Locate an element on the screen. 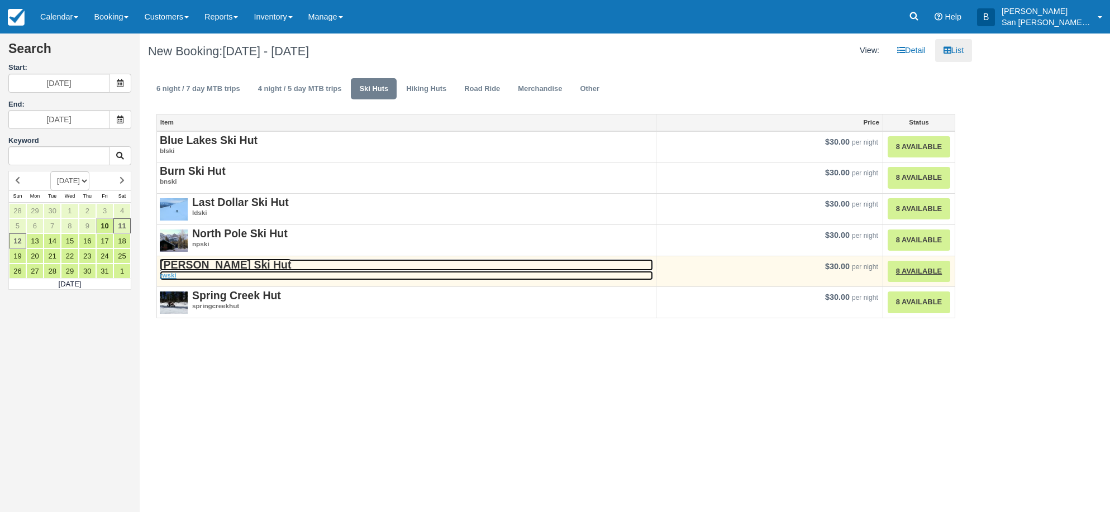  a: 27 is located at coordinates (35, 271).